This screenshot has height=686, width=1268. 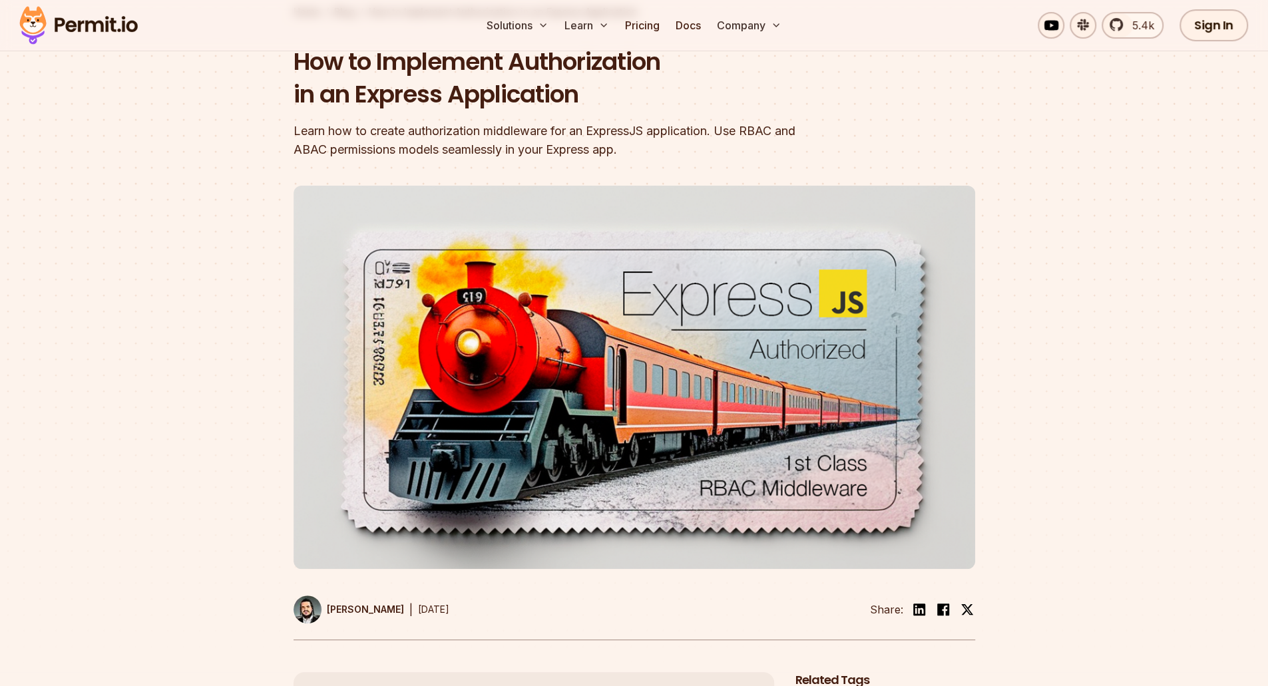 I want to click on button: Solutions, so click(x=517, y=25).